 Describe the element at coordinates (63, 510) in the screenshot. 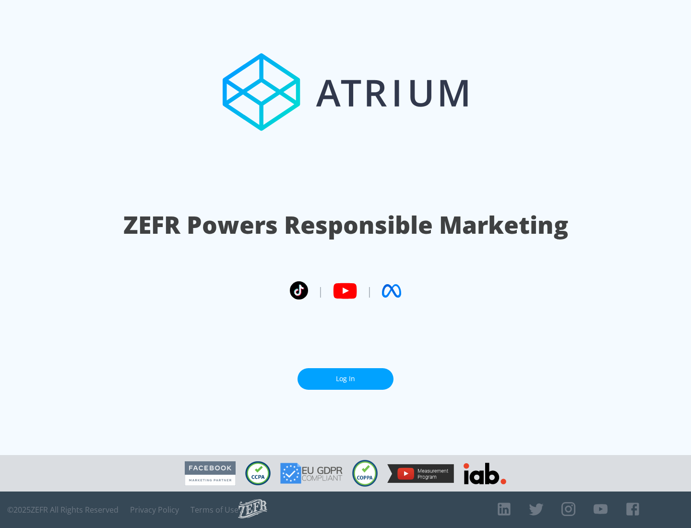

I see `span: © 2025 ZEFR All Rights Reserved` at that location.